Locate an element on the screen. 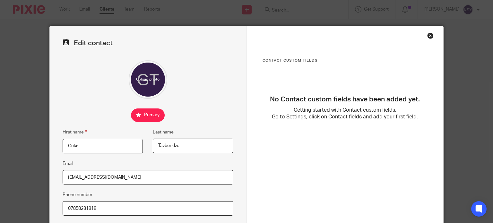  label: First name is located at coordinates (75, 132).